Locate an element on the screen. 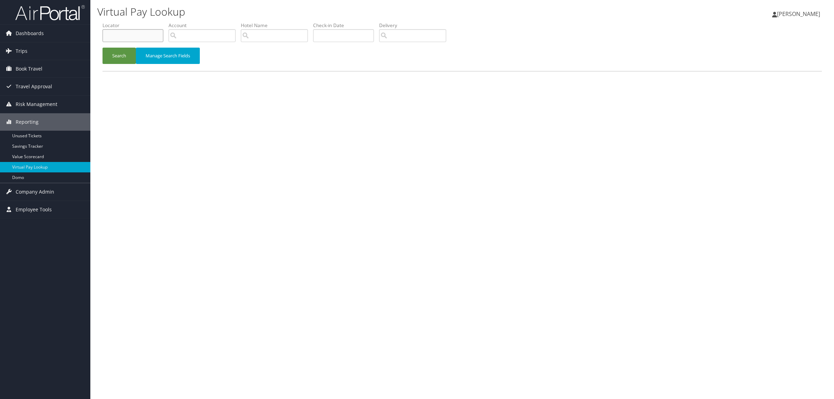  span: Travel Approval is located at coordinates (34, 87).